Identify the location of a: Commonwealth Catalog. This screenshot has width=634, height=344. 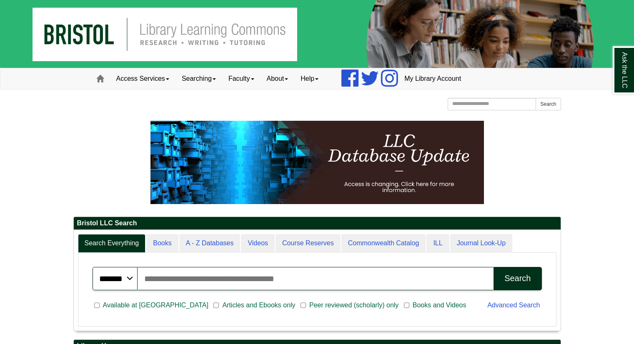
(384, 243).